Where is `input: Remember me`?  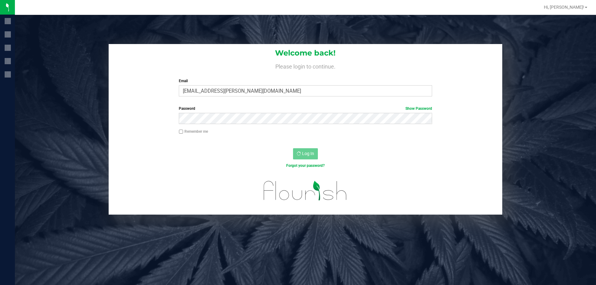
input: Remember me is located at coordinates (181, 132).